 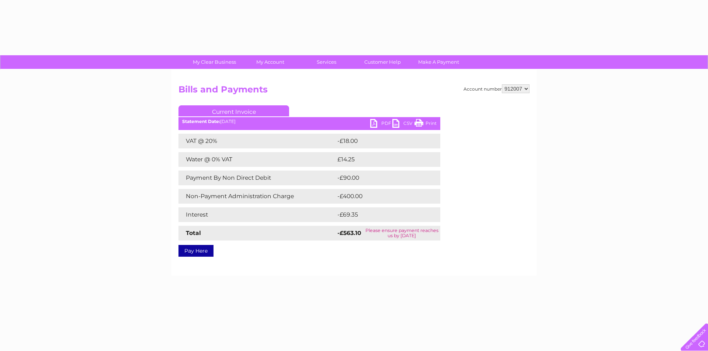 I want to click on a: Print, so click(x=426, y=124).